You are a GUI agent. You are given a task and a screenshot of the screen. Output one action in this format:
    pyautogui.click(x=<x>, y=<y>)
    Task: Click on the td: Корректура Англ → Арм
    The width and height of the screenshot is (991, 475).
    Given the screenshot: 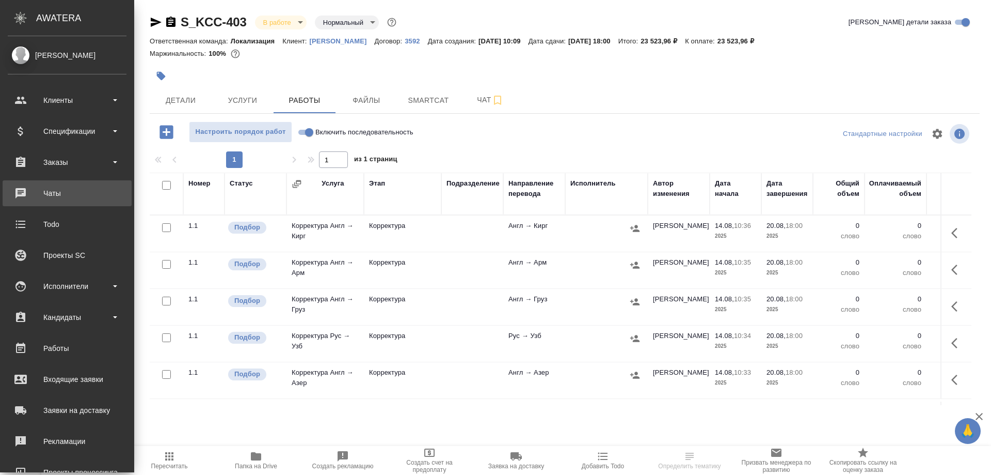 What is the action you would take?
    pyautogui.click(x=325, y=270)
    